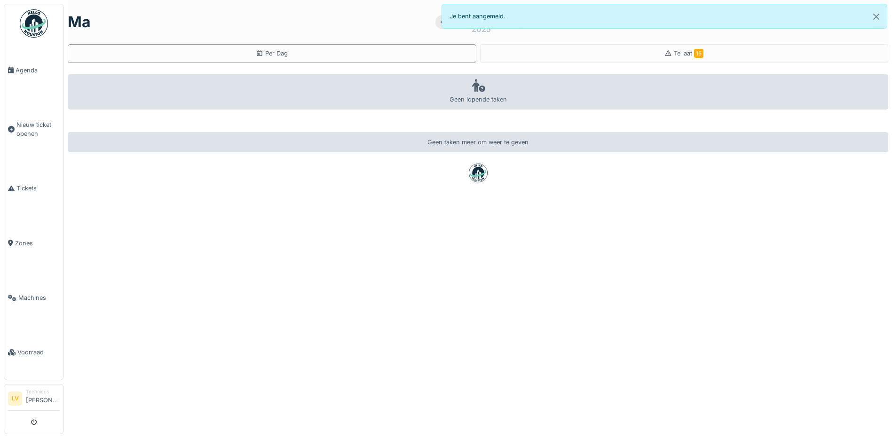 The width and height of the screenshot is (892, 438). I want to click on span: Zones, so click(37, 243).